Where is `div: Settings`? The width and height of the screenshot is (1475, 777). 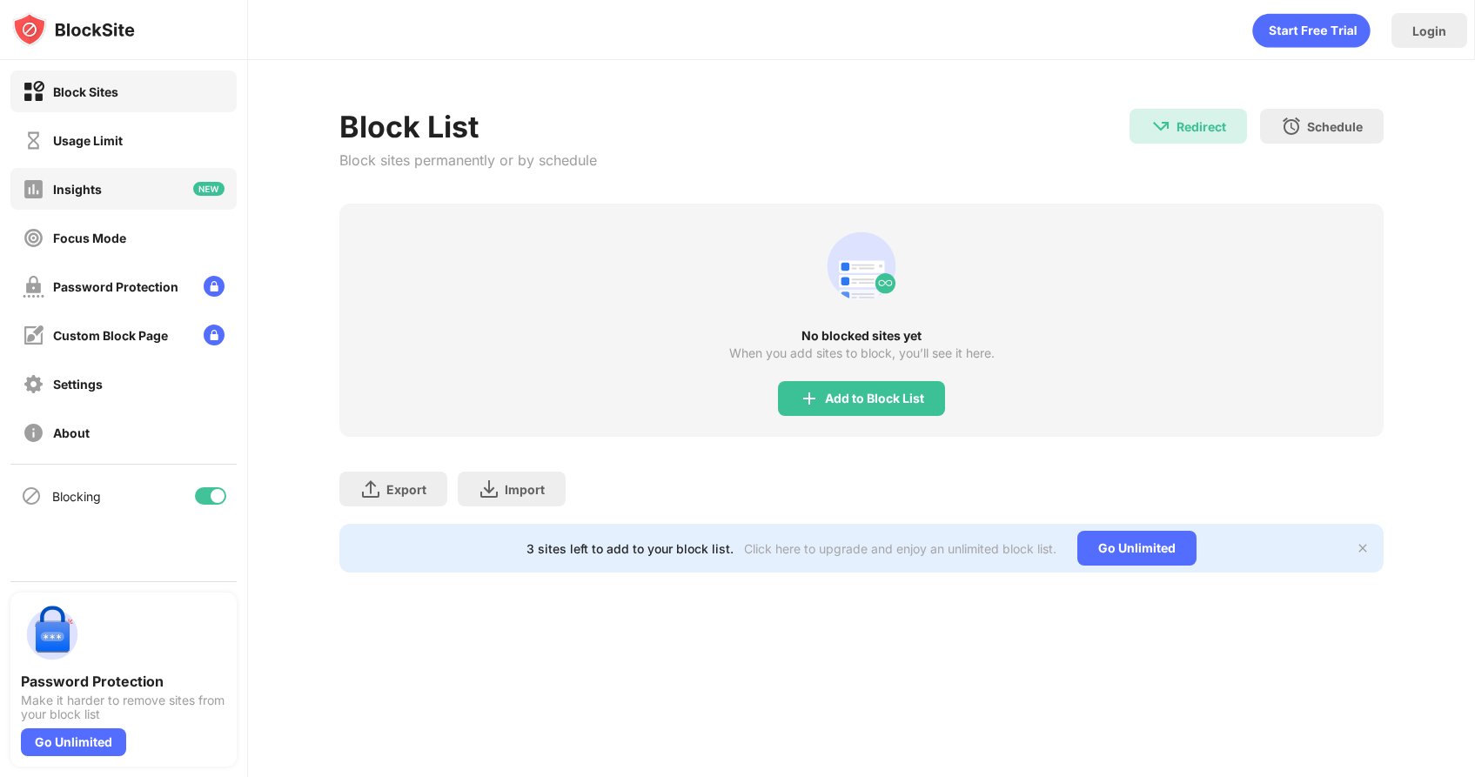 div: Settings is located at coordinates (77, 384).